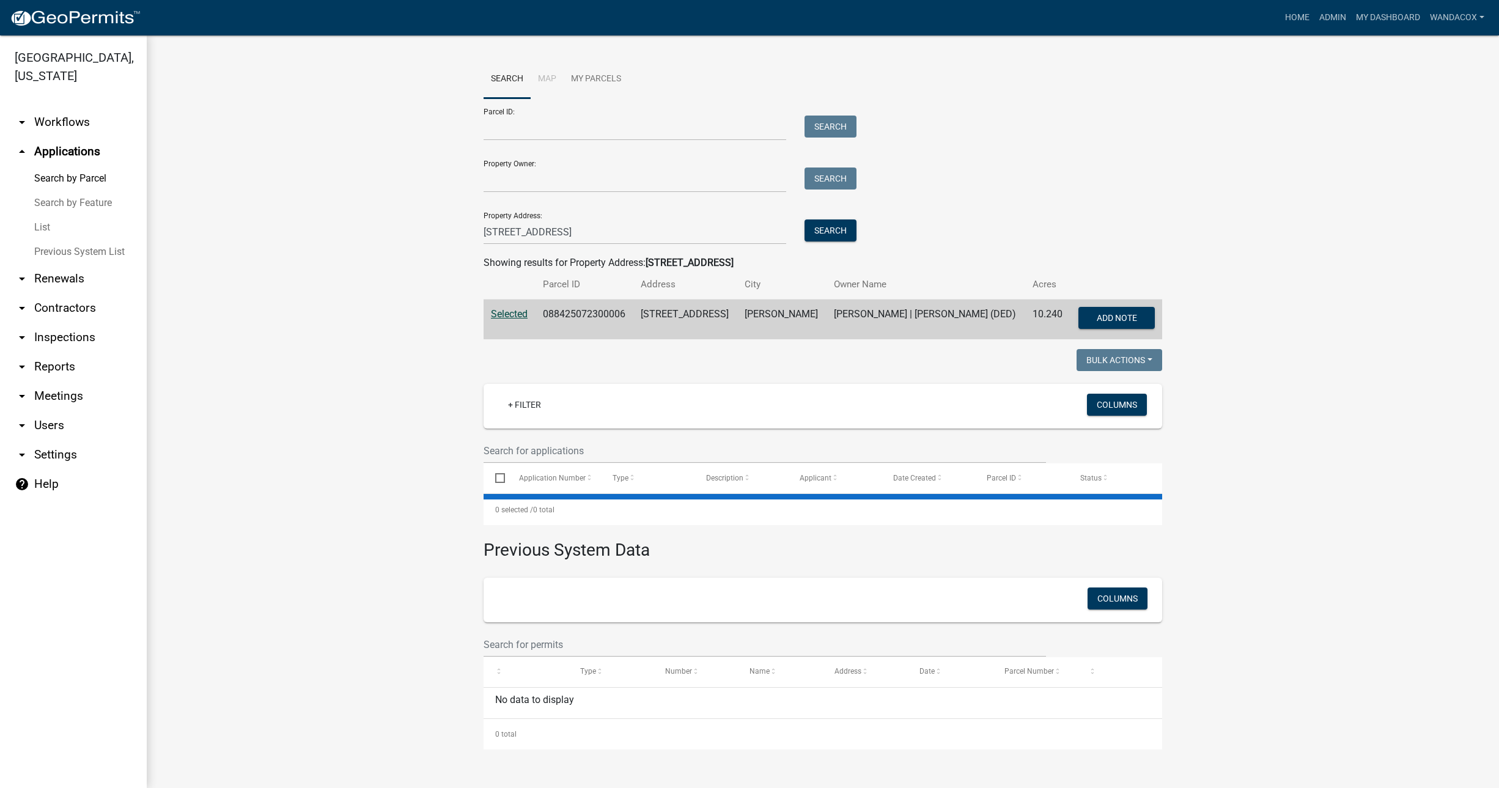 The width and height of the screenshot is (1499, 788). Describe the element at coordinates (925, 284) in the screenshot. I see `th: Owner Name` at that location.